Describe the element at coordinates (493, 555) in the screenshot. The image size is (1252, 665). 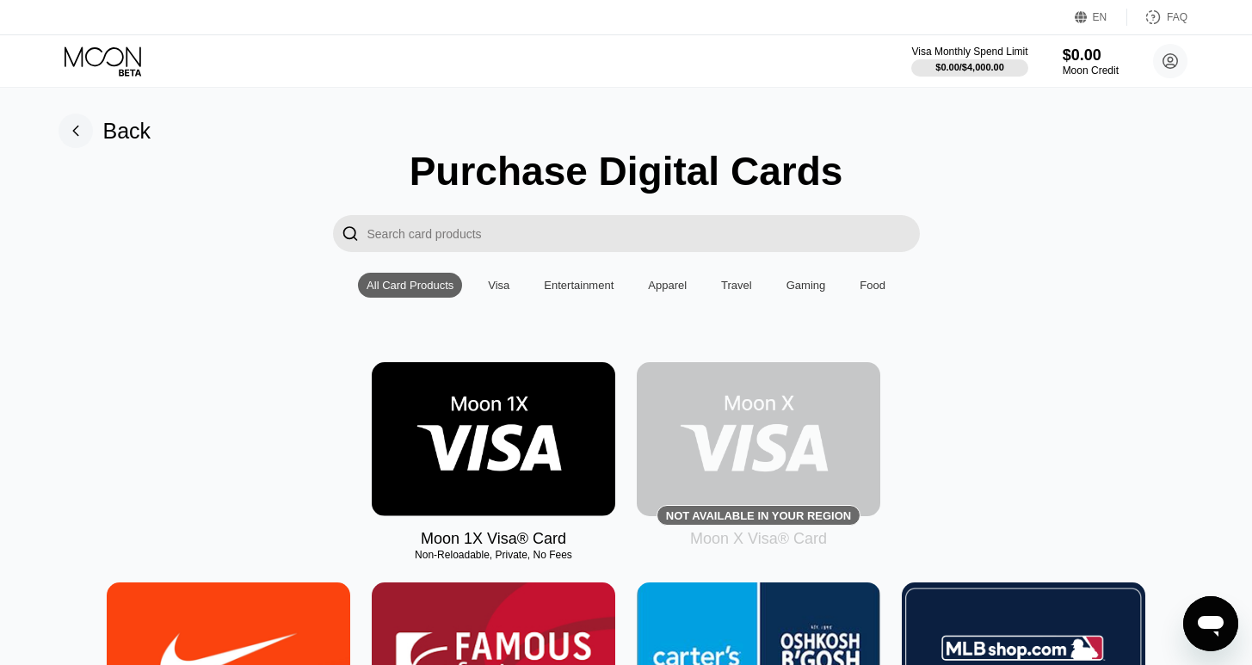
I see `div: Non-Reloadable, Private, No Fees` at that location.